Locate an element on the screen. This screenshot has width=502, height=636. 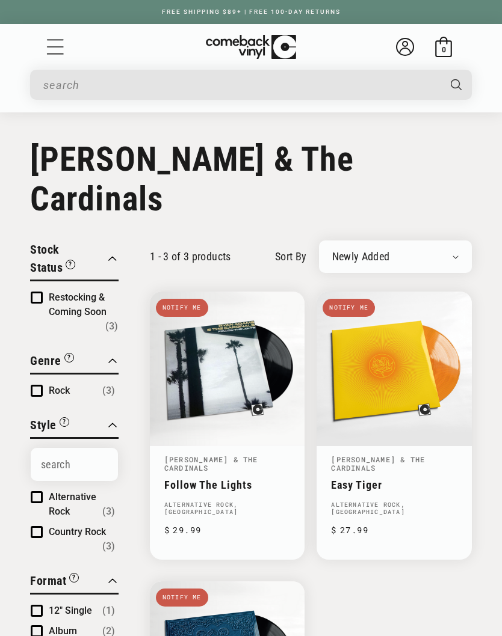
span: Alternative Rock is located at coordinates (72, 504).